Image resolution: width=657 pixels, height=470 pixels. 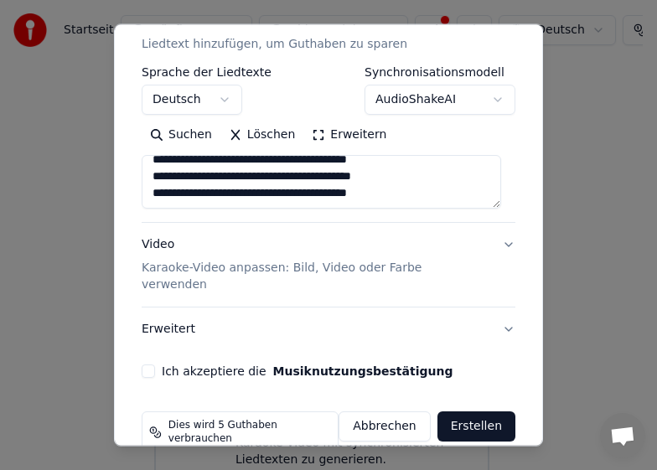 I want to click on button: Erweitern, so click(x=349, y=135).